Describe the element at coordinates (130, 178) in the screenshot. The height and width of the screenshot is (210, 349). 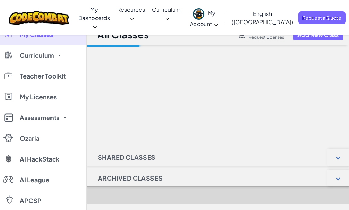
I see `h1: Archived Classes` at that location.